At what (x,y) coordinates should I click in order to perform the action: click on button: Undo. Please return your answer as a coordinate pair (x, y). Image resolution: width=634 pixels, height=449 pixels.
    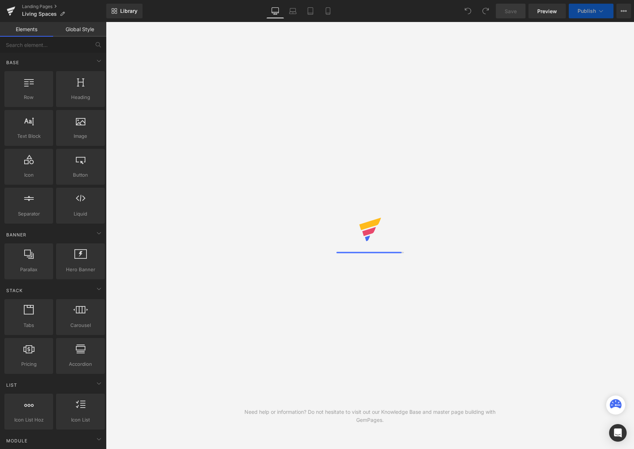
    Looking at the image, I should click on (468, 11).